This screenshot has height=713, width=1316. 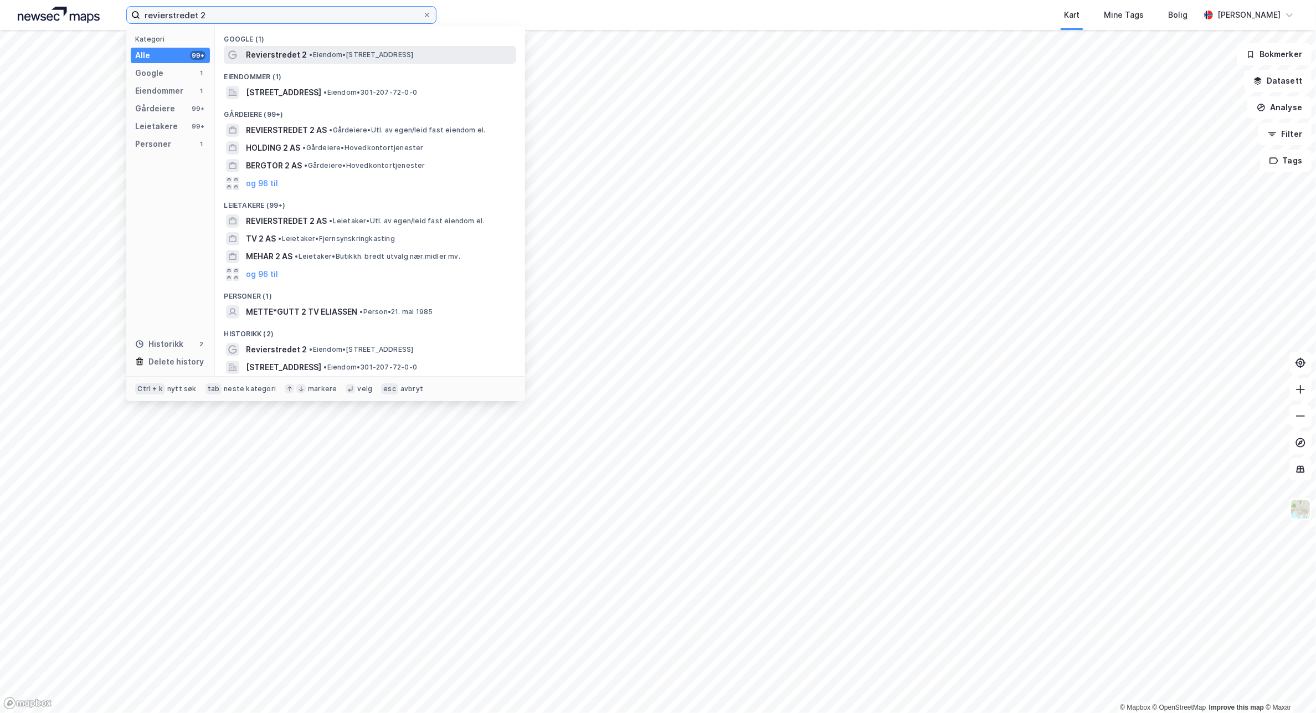 What do you see at coordinates (172, 39) in the screenshot?
I see `div: Kategori` at bounding box center [172, 39].